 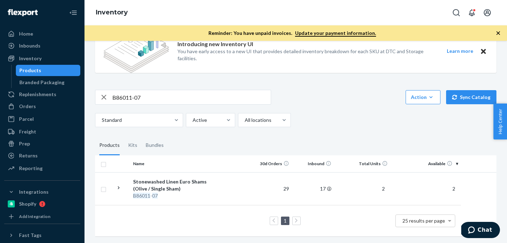 I want to click on p: Reminder: You have unpaid invoices., so click(x=292, y=33).